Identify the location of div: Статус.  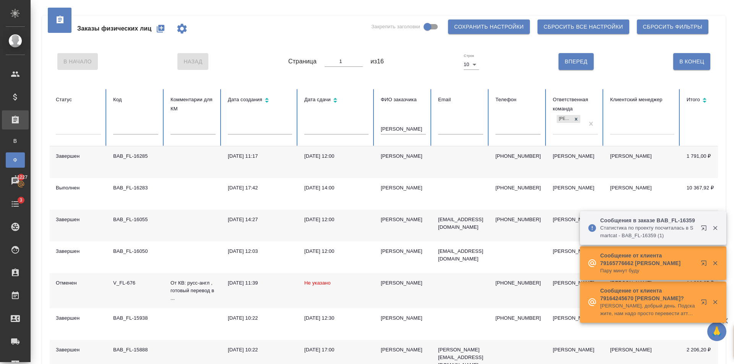
(78, 100).